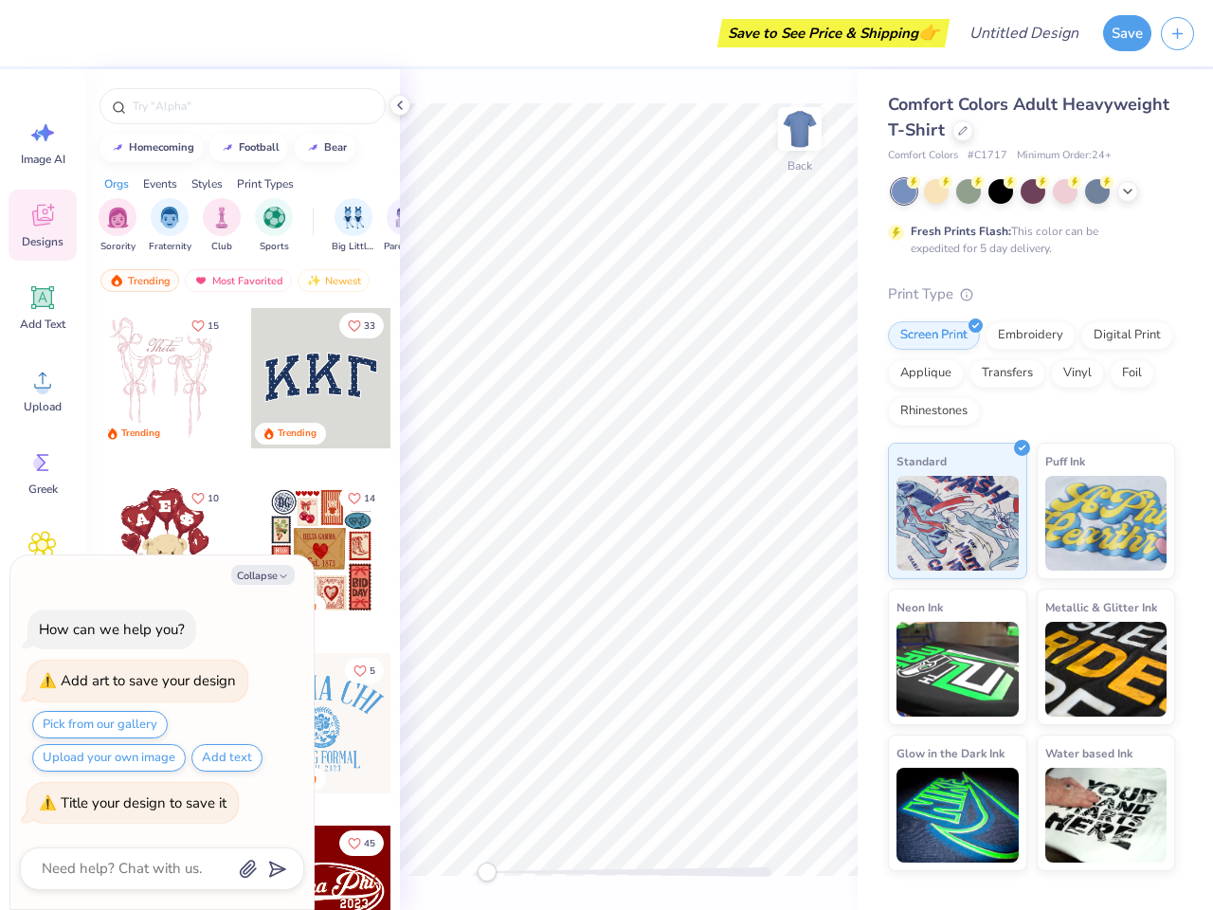 The image size is (1213, 910). Describe the element at coordinates (213, 326) in the screenshot. I see `span: 15` at that location.